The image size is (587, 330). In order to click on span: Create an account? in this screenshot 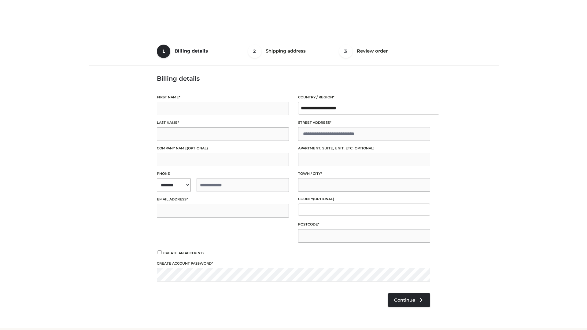, I will do `click(184, 253)`.